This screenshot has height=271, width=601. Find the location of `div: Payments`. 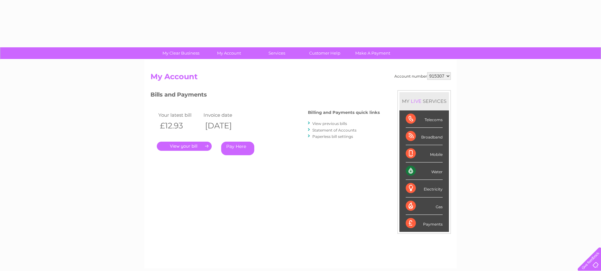

div: Payments is located at coordinates (424, 223).